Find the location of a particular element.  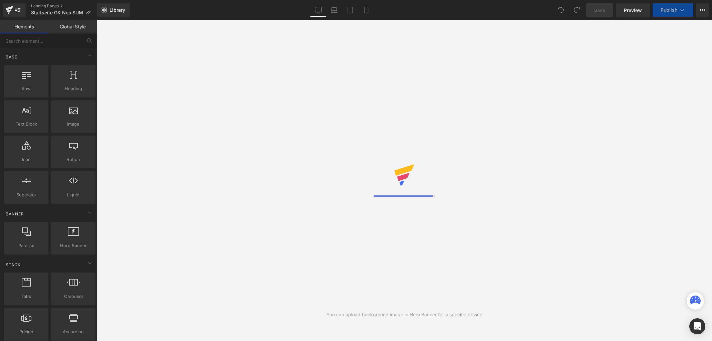

a: Tablet is located at coordinates (350, 10).